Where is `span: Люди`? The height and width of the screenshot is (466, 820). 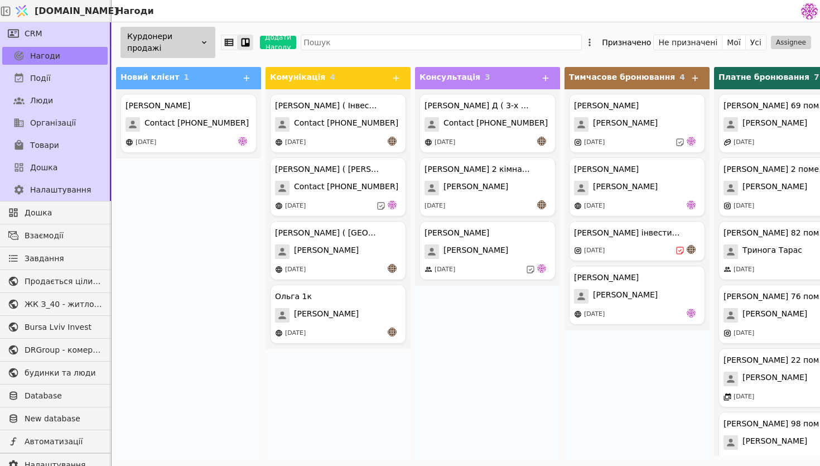
span: Люди is located at coordinates (41, 100).